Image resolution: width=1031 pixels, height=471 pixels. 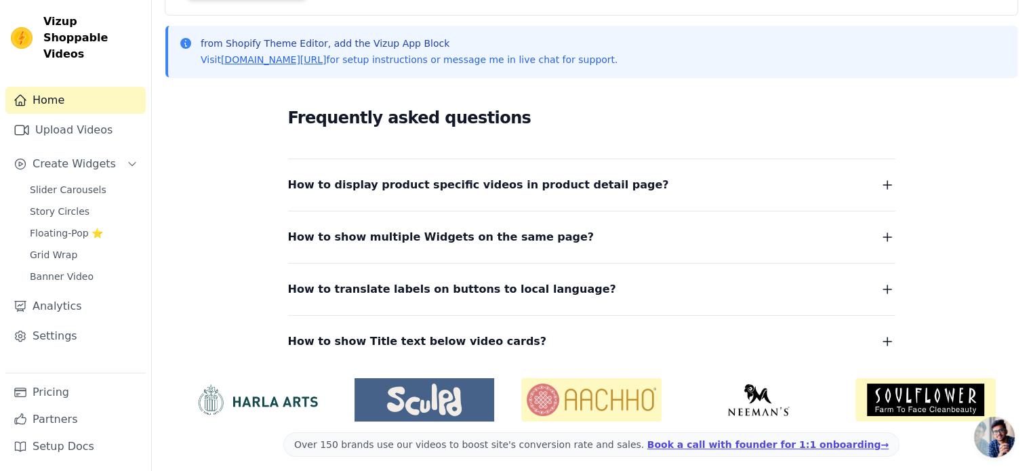 I want to click on div: Open chat, so click(x=994, y=437).